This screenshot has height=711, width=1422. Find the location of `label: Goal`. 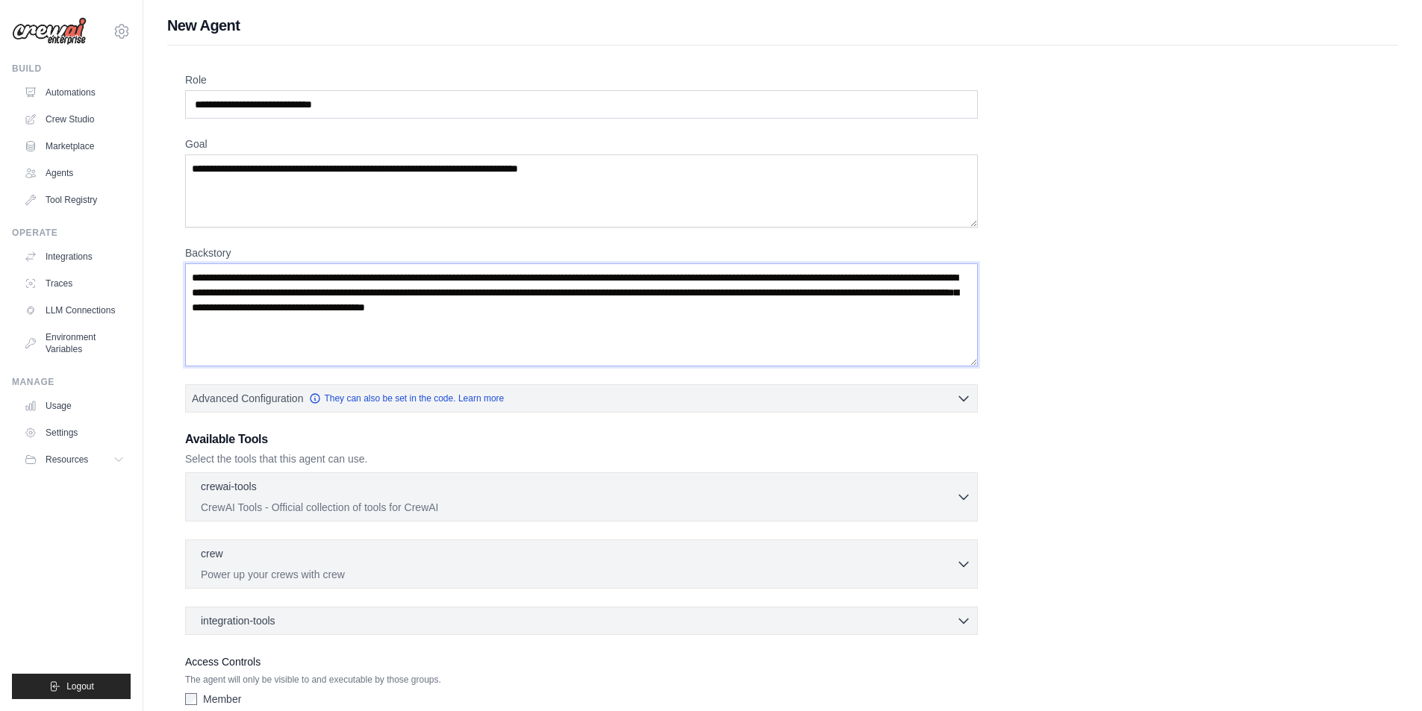

label: Goal is located at coordinates (581, 144).